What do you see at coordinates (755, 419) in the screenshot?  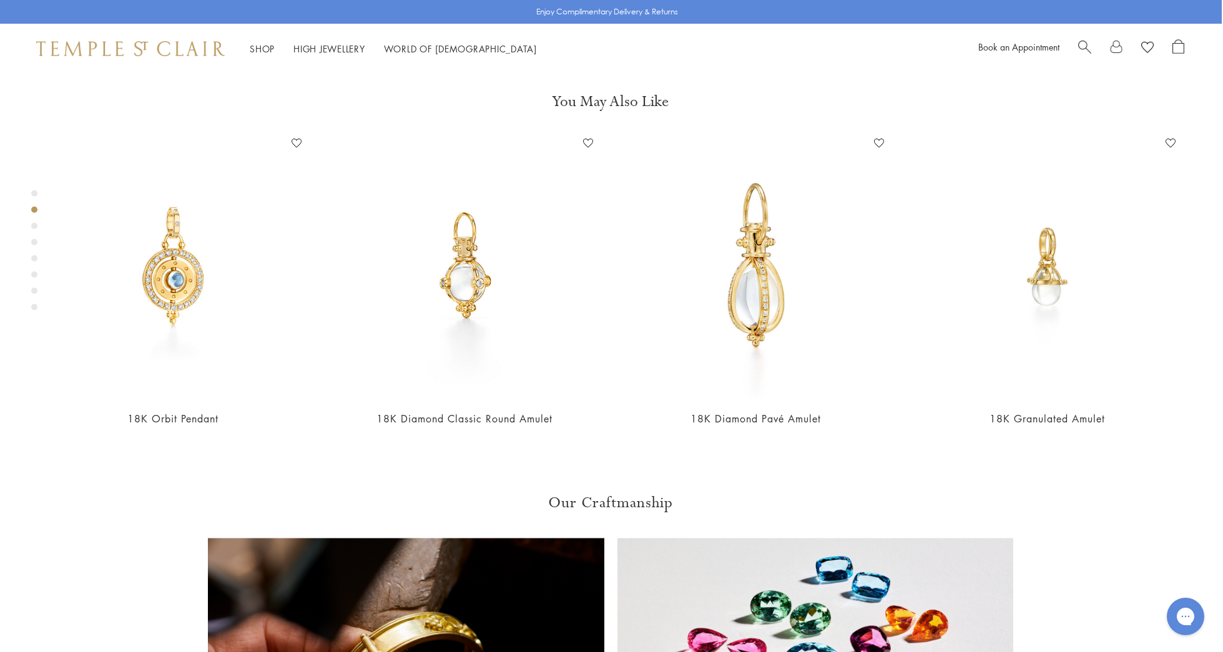 I see `a: 18K Diamond Pavé Amulet` at bounding box center [755, 419].